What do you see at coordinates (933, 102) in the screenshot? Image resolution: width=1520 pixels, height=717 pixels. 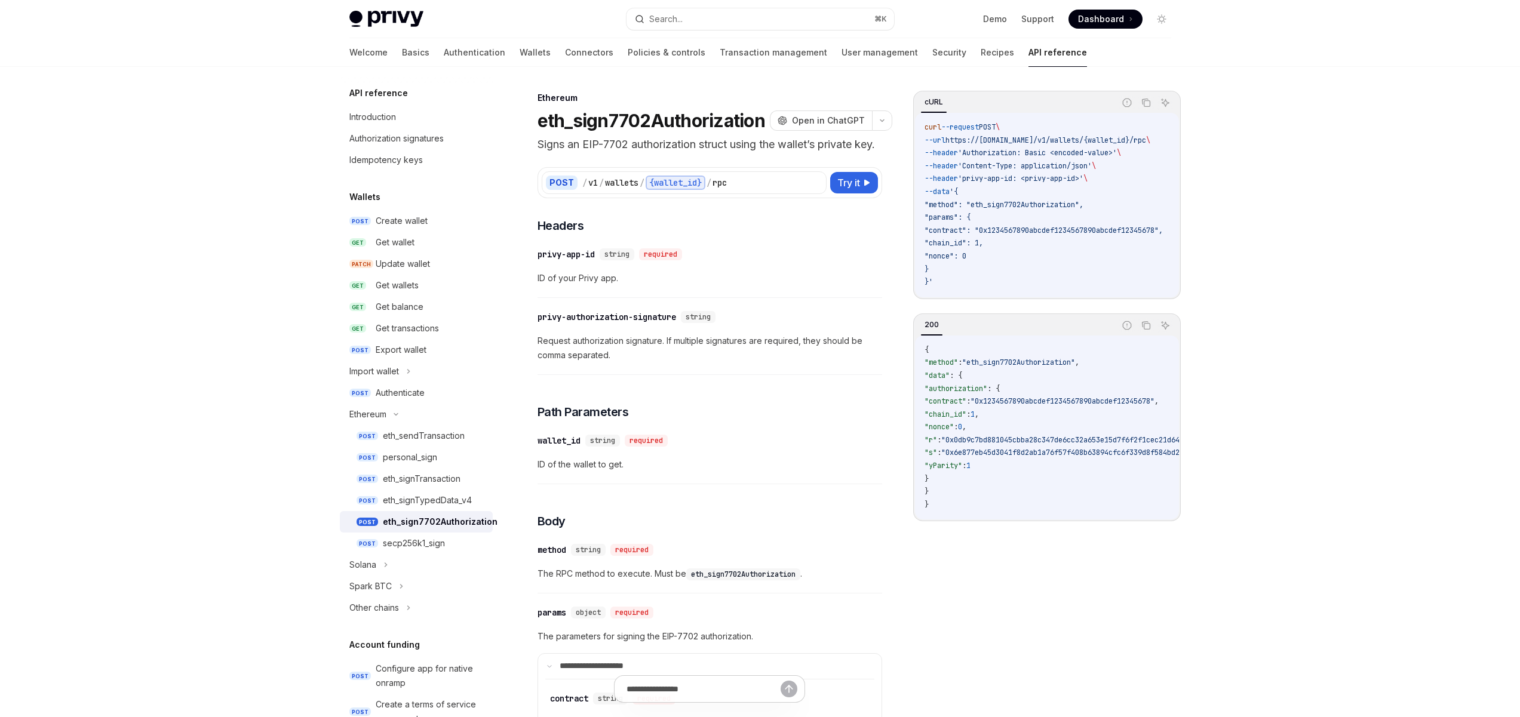 I see `div: cURL` at bounding box center [933, 102].